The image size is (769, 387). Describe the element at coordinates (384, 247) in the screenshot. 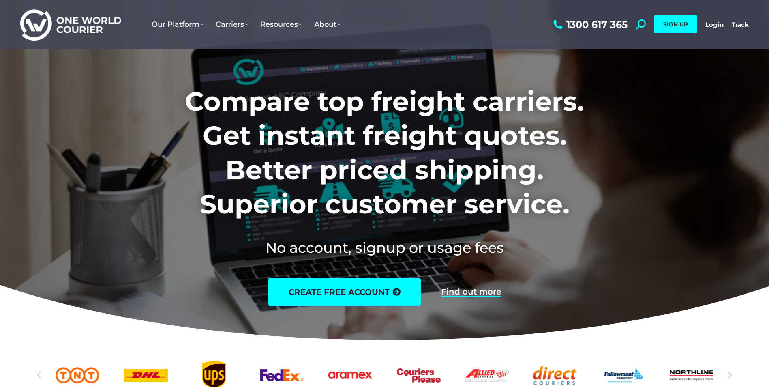

I see `h2: No account, signup or usage fees` at that location.